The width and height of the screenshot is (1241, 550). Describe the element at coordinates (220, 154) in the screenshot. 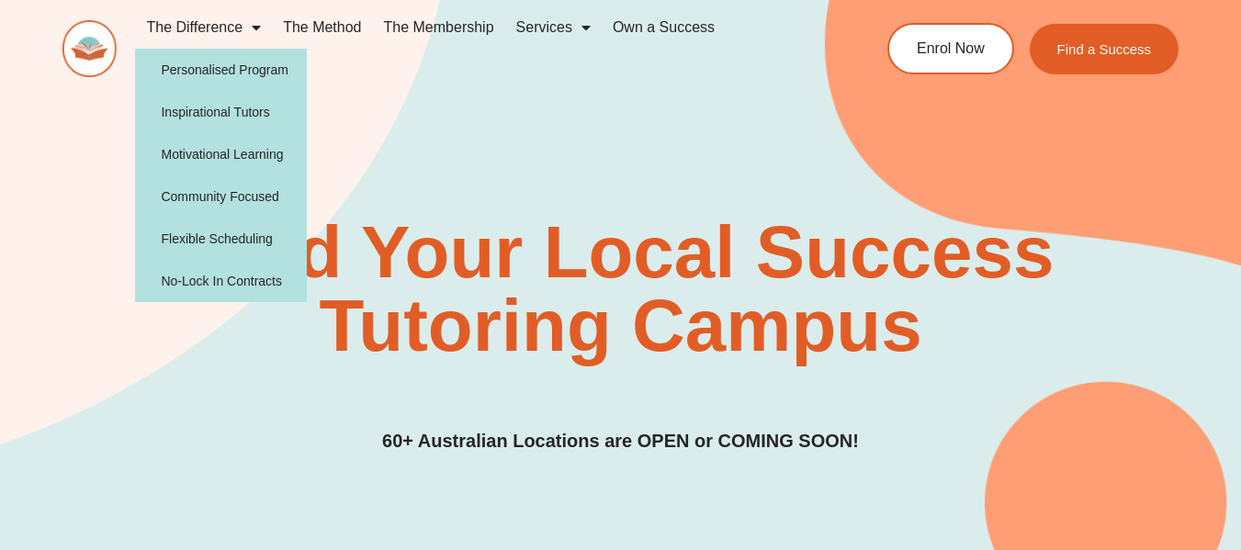

I see `a: Motivational Learning` at that location.